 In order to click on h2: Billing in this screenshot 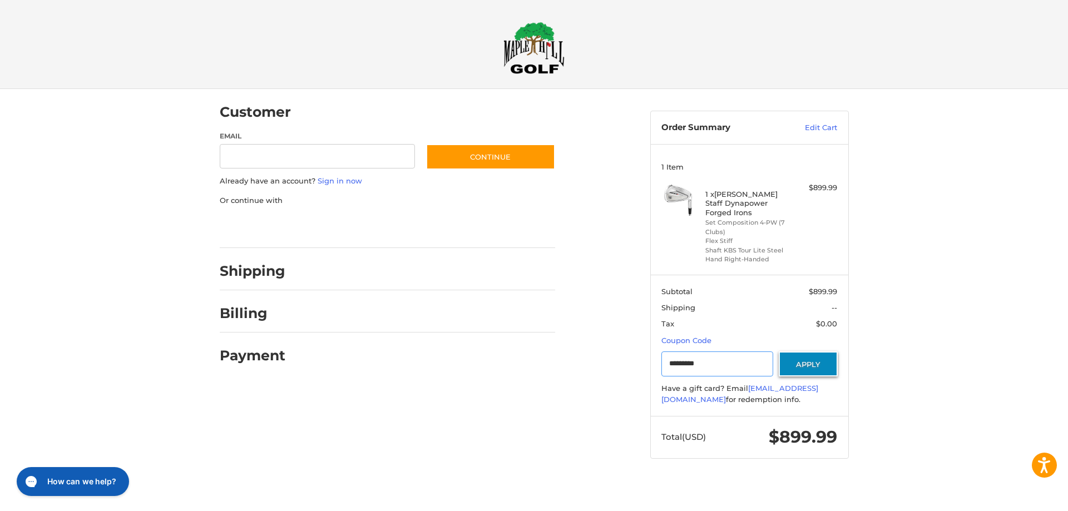, I will do `click(252, 313)`.